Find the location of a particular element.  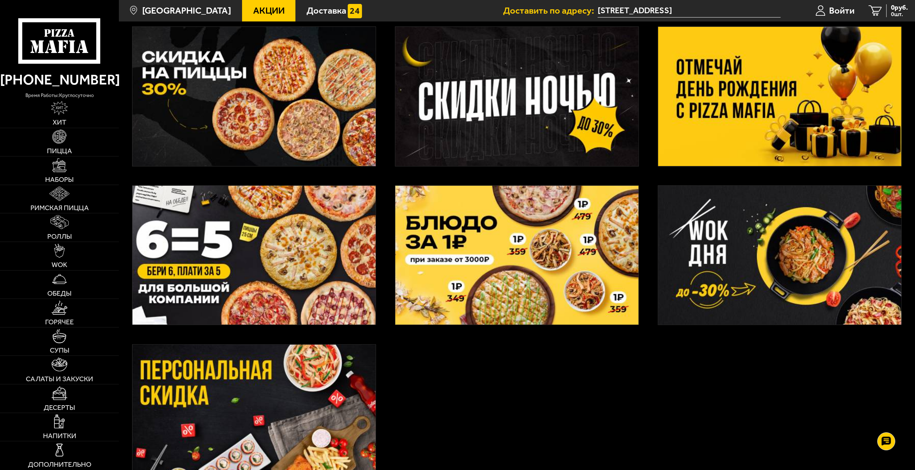

span: Хит is located at coordinates (59, 122).